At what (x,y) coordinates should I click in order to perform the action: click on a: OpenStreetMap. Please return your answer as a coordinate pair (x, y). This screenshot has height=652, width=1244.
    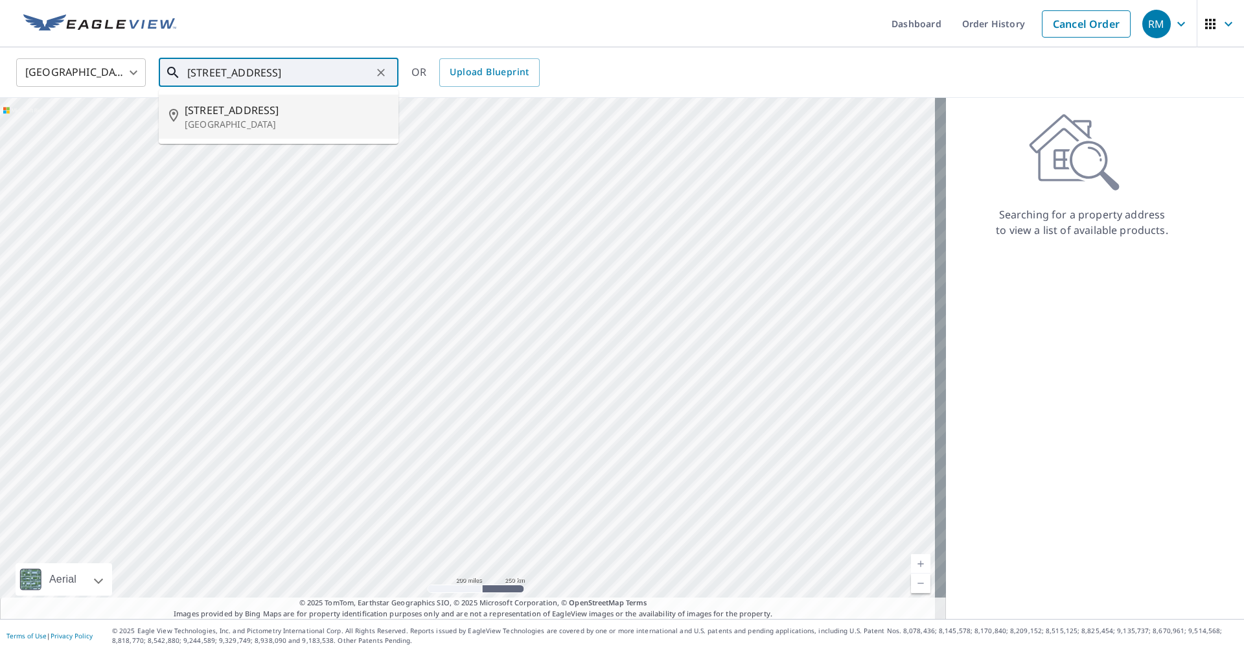
    Looking at the image, I should click on (596, 602).